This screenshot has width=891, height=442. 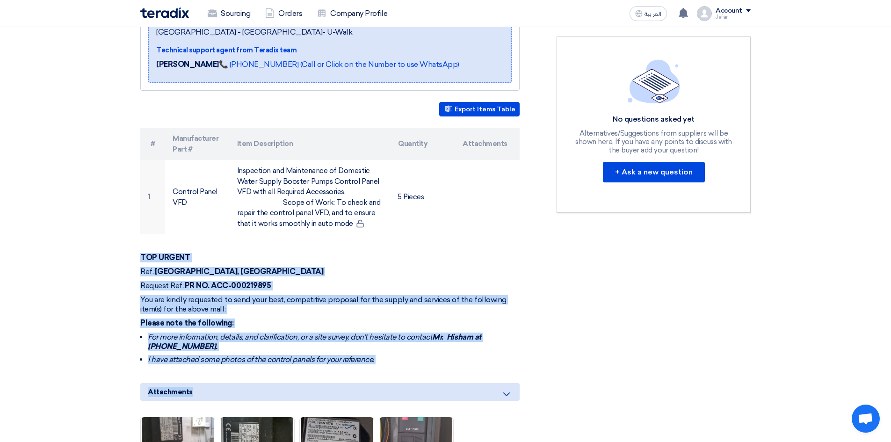 What do you see at coordinates (153, 197) in the screenshot?
I see `td: 1` at bounding box center [153, 197].